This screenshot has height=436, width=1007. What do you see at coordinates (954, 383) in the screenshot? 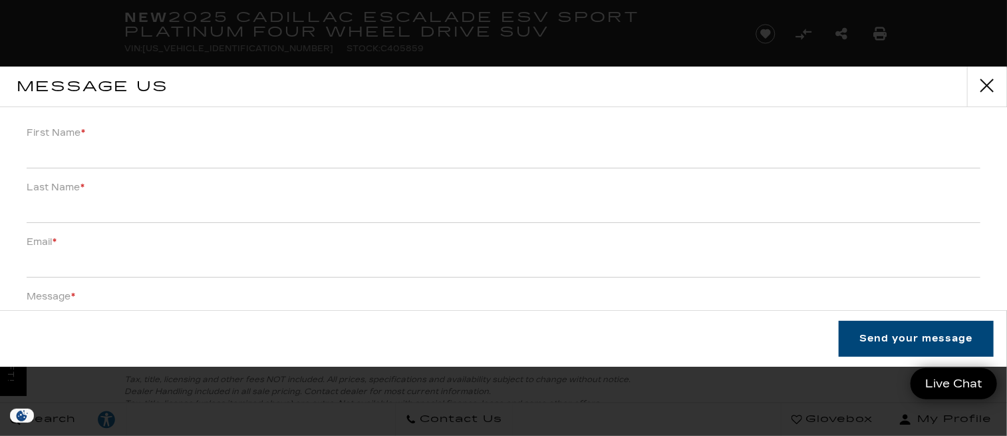
I see `a: Live Chat` at bounding box center [954, 383].